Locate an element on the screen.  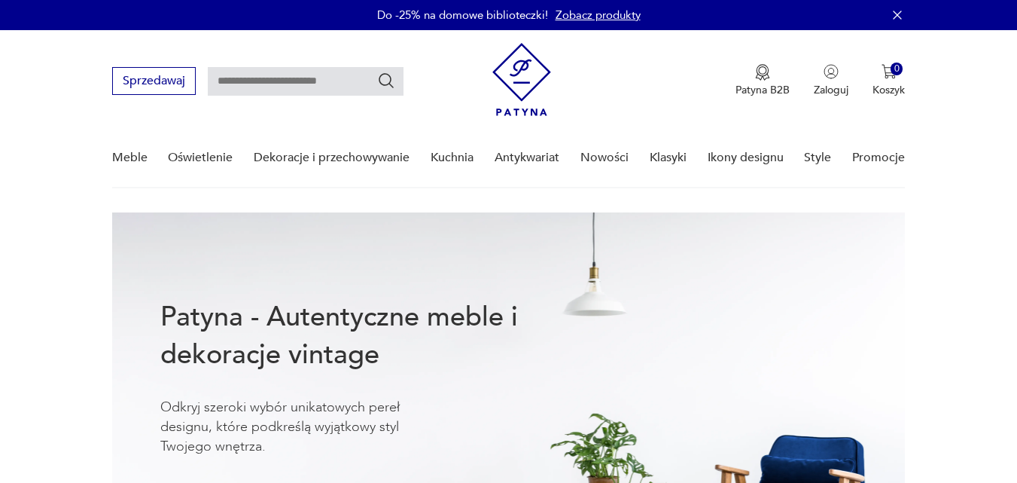
a: Promocje is located at coordinates (879, 157).